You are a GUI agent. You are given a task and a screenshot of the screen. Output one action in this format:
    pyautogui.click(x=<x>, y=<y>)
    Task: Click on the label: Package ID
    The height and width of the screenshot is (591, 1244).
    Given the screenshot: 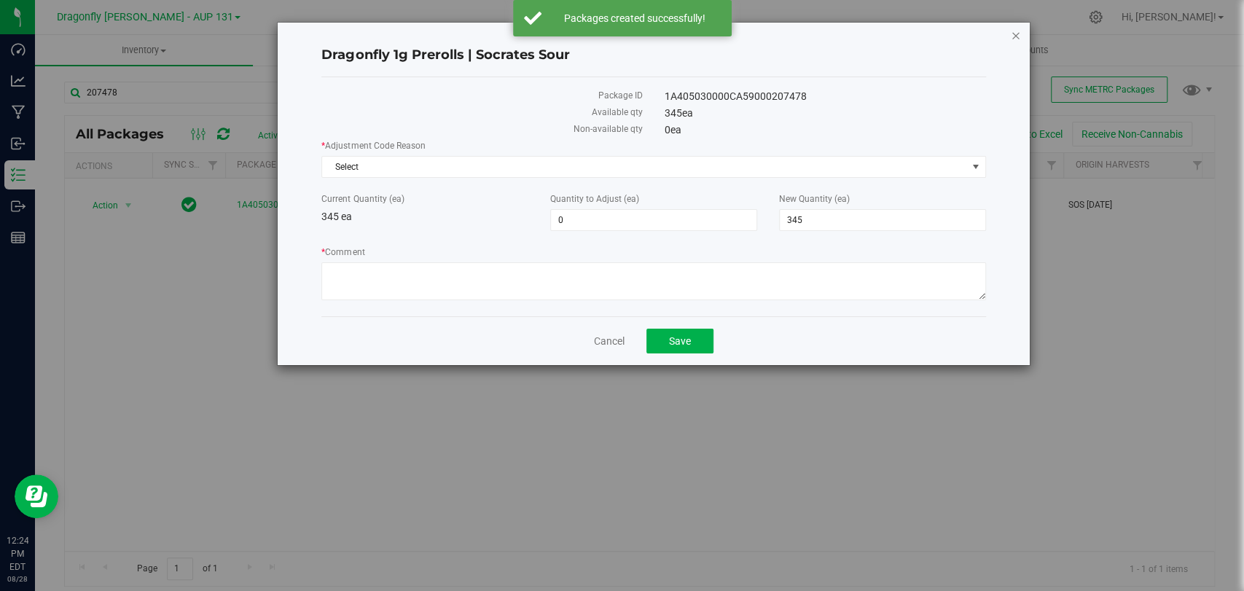 What is the action you would take?
    pyautogui.click(x=482, y=95)
    